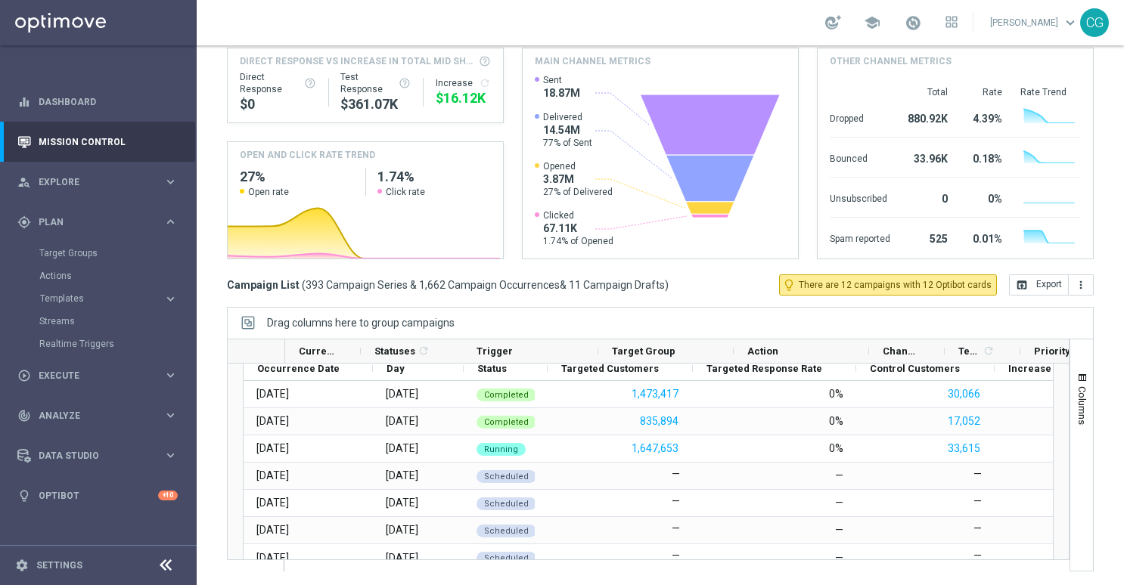 This screenshot has height=585, width=1124. I want to click on span: 3.87M, so click(578, 179).